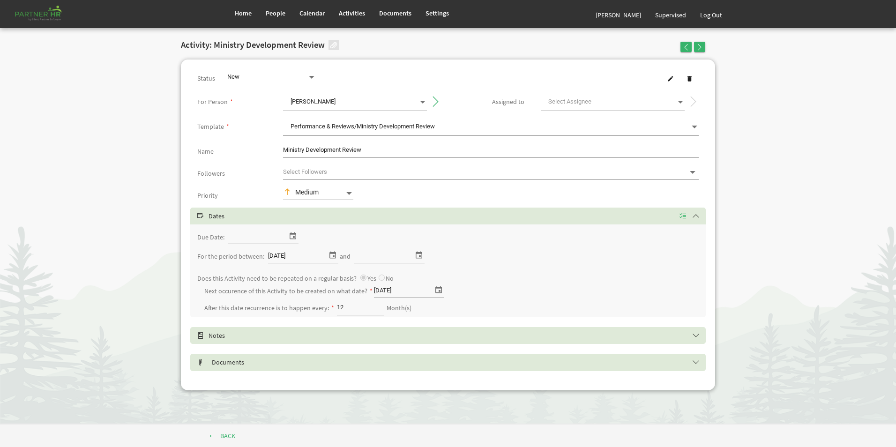  What do you see at coordinates (689, 78) in the screenshot?
I see `a: Delete Activity` at bounding box center [689, 78].